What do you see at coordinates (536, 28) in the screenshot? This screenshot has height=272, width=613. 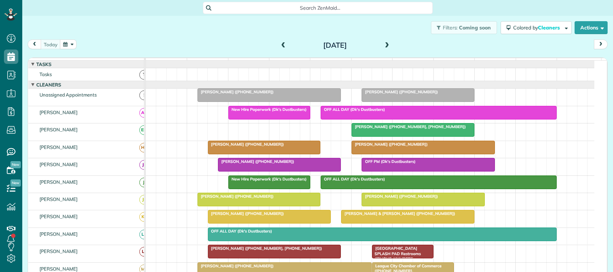 I see `button: Colored byCleaners` at bounding box center [536, 28].